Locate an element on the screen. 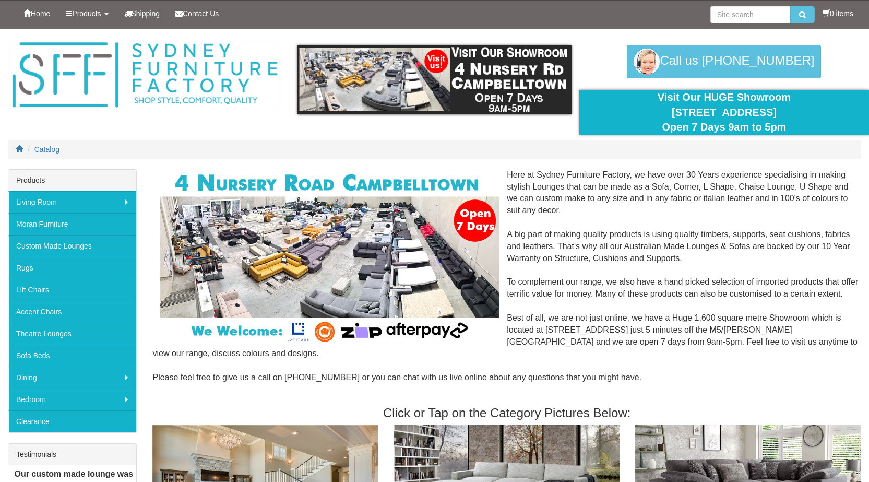  div: Products is located at coordinates (72, 180).